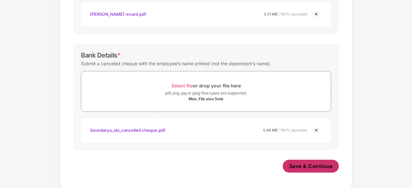 This screenshot has width=412, height=188. What do you see at coordinates (311, 167) in the screenshot?
I see `span: Save & Continue` at bounding box center [311, 167].